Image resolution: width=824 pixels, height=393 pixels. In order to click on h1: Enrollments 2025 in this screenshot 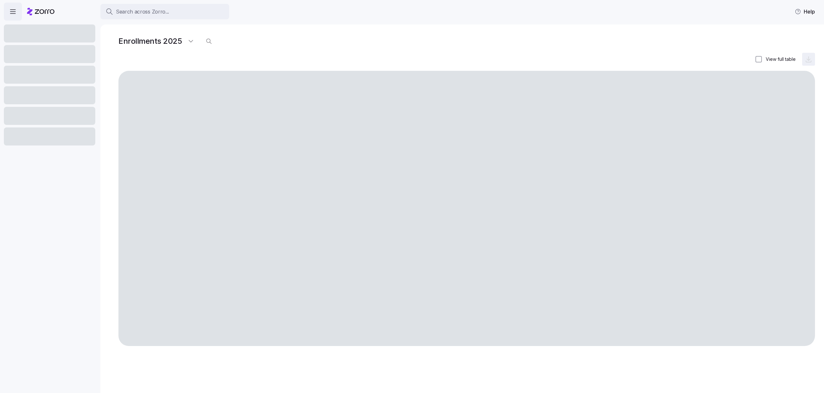, I will do `click(150, 41)`.